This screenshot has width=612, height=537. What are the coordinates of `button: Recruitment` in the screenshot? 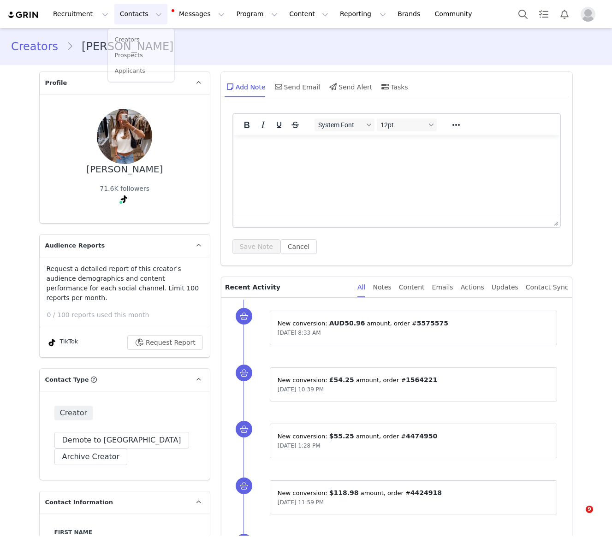 It's located at (81, 14).